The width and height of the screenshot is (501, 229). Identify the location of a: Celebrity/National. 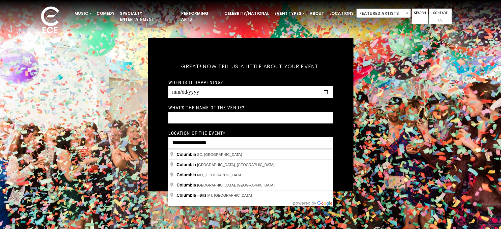
(247, 13).